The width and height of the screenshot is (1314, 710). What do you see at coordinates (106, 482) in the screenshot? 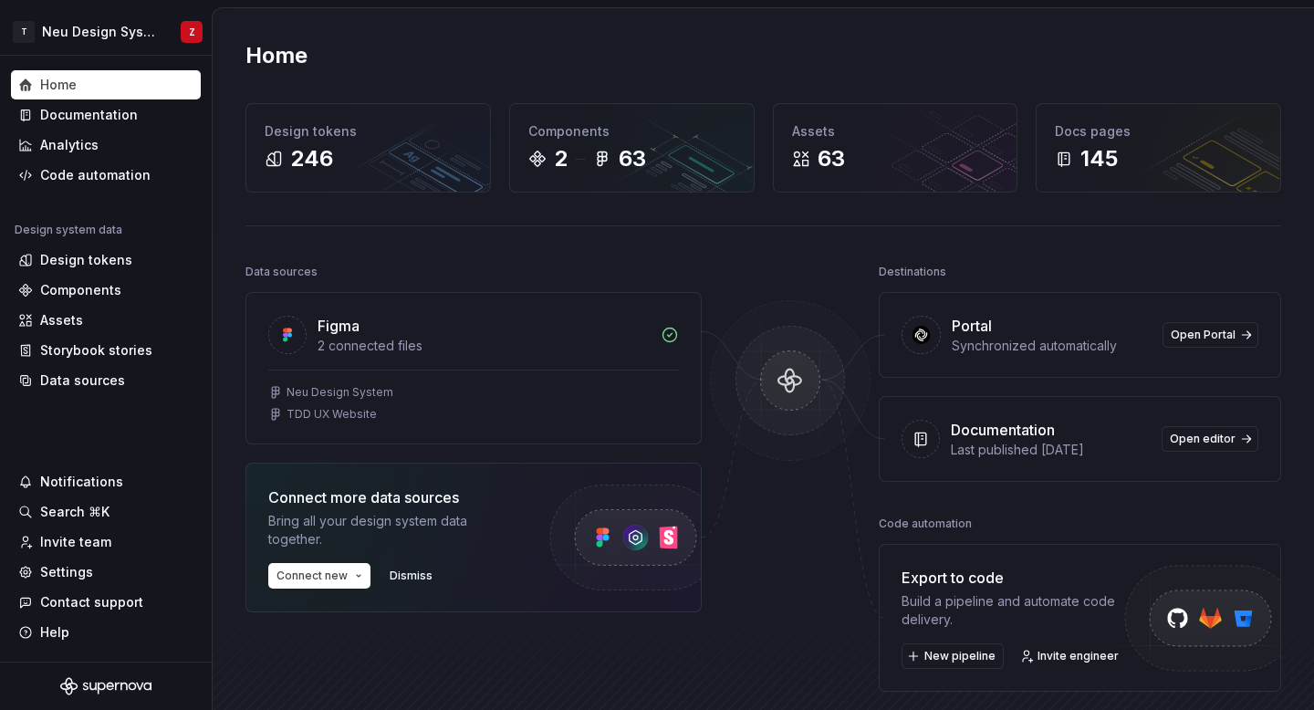
I see `button: Notifications` at bounding box center [106, 482].